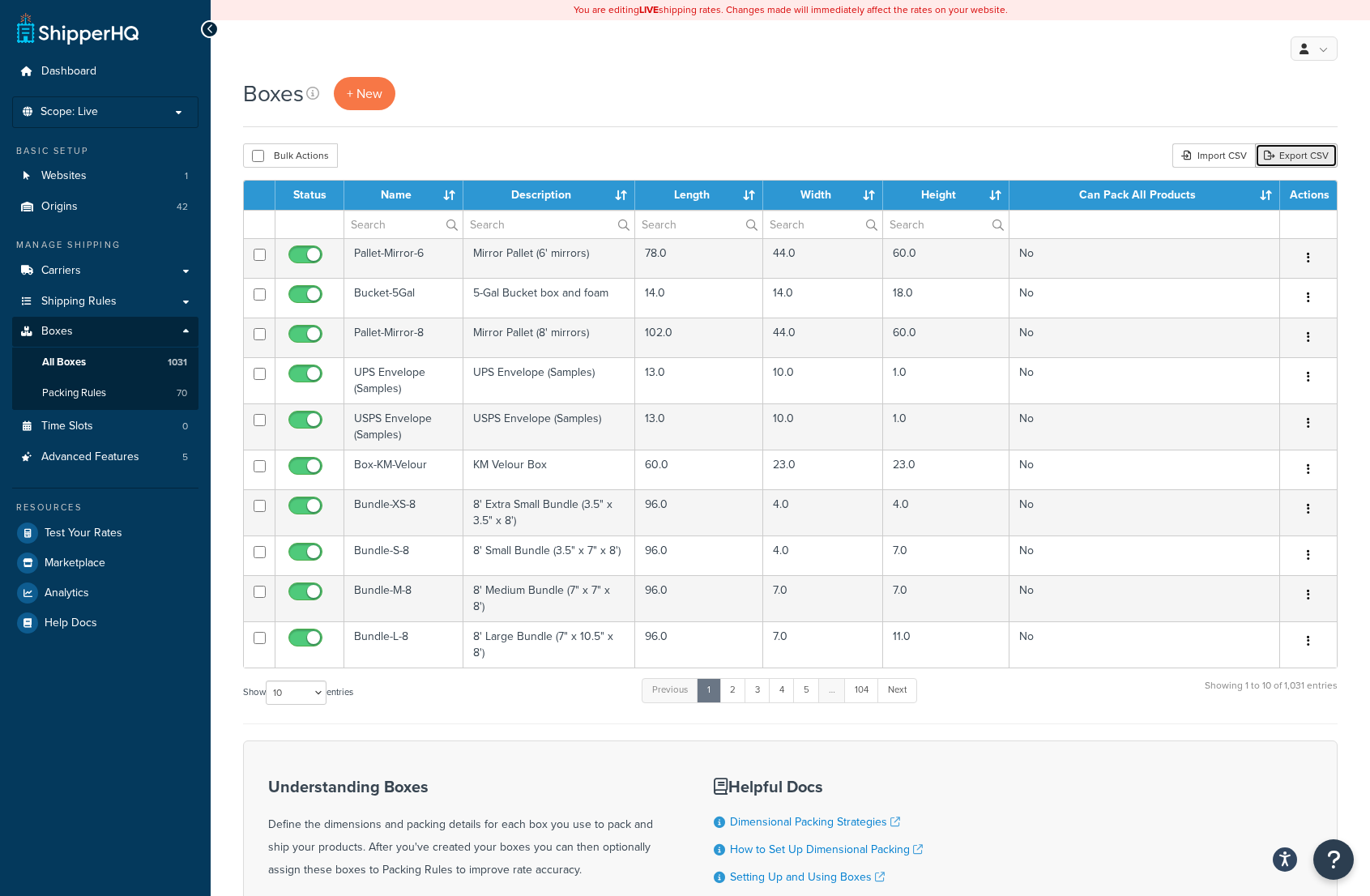 This screenshot has width=1370, height=896. What do you see at coordinates (946, 195) in the screenshot?
I see `th: Height : activate to sort column ascending` at bounding box center [946, 195].